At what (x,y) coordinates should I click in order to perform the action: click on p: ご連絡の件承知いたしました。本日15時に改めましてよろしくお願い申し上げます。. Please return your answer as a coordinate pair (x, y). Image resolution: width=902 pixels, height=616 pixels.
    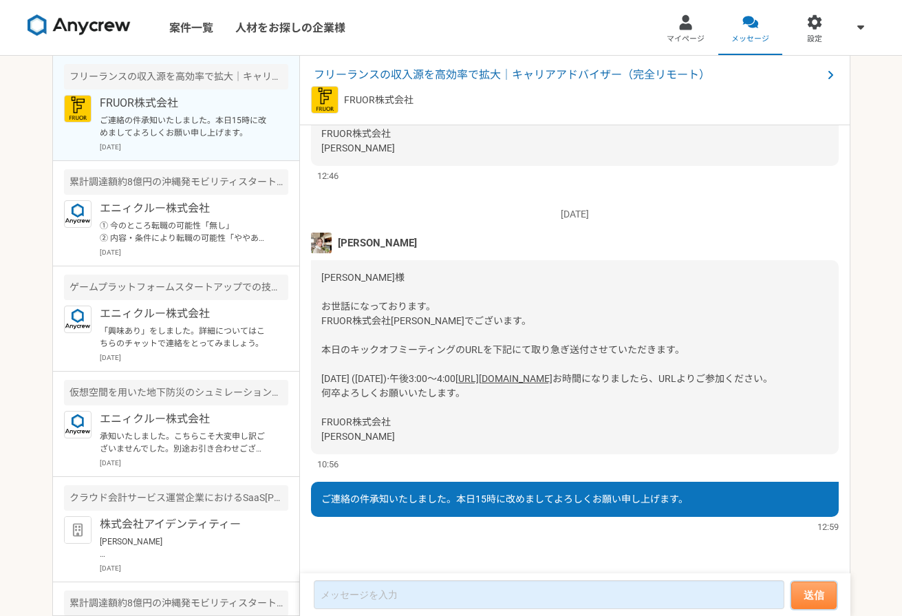
    Looking at the image, I should click on (184, 127).